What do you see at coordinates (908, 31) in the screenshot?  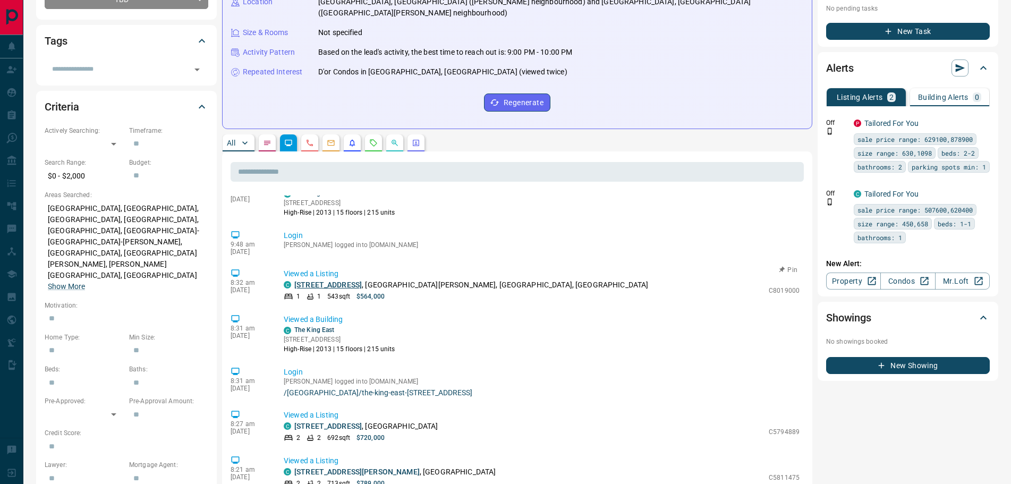 I see `button: New Task` at bounding box center [908, 31].